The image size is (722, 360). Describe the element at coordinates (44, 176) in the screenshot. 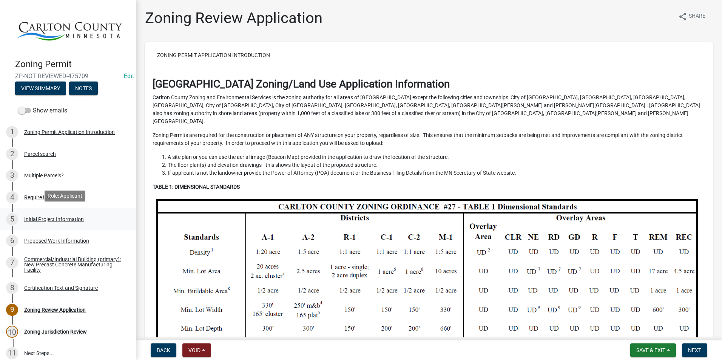

I see `div: Multiple Parcels?` at that location.